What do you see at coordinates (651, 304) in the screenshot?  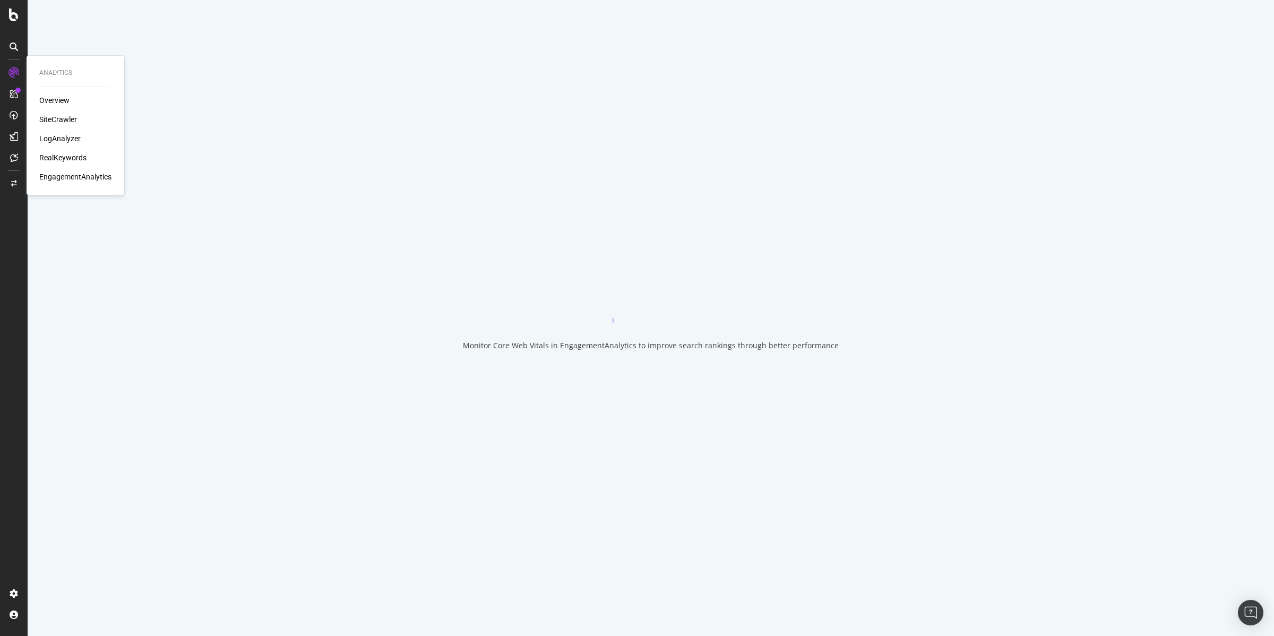 I see `div: animation` at bounding box center [651, 304].